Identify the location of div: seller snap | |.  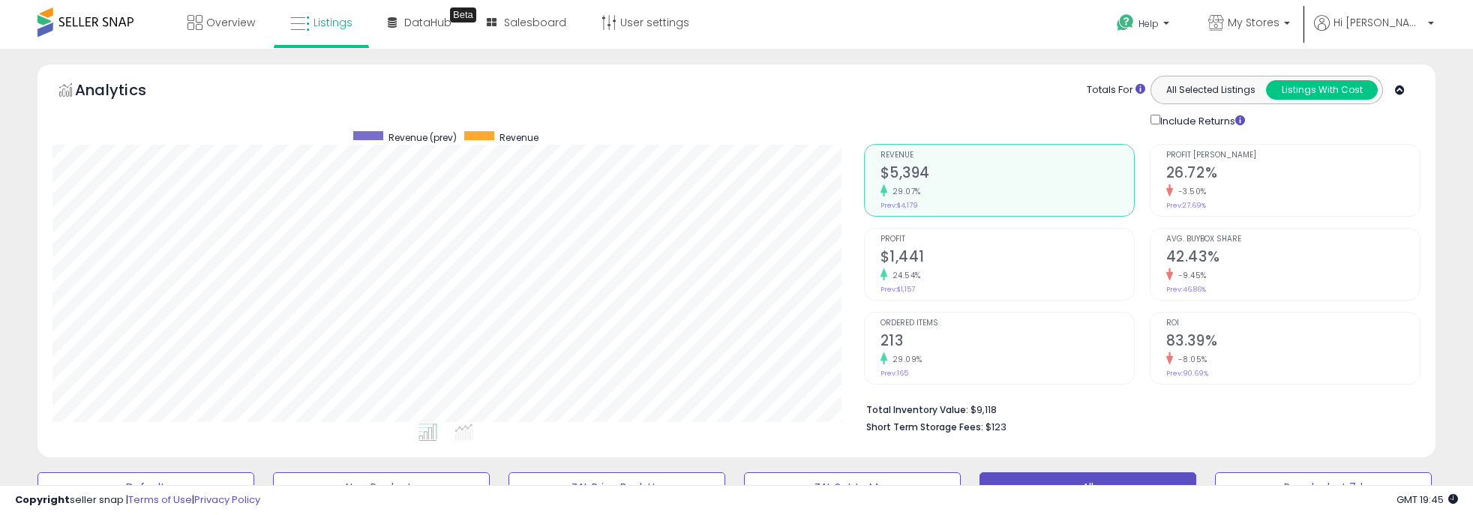
(137, 500).